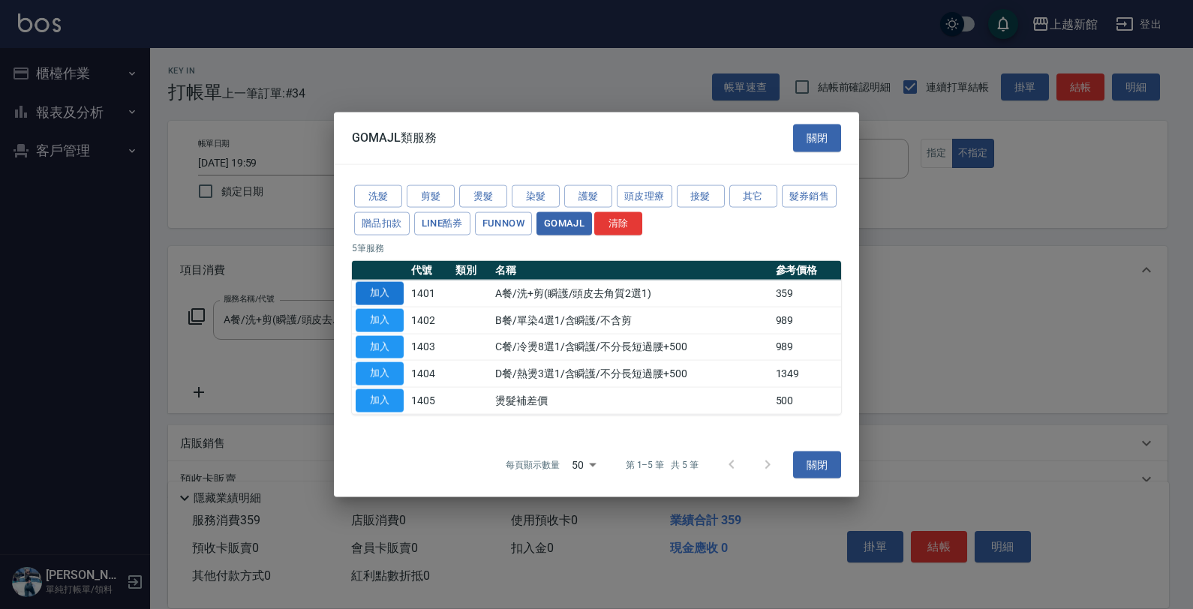  Describe the element at coordinates (632, 347) in the screenshot. I see `td: C餐/冷燙8選1/含瞬護/不分長短過腰+500` at that location.